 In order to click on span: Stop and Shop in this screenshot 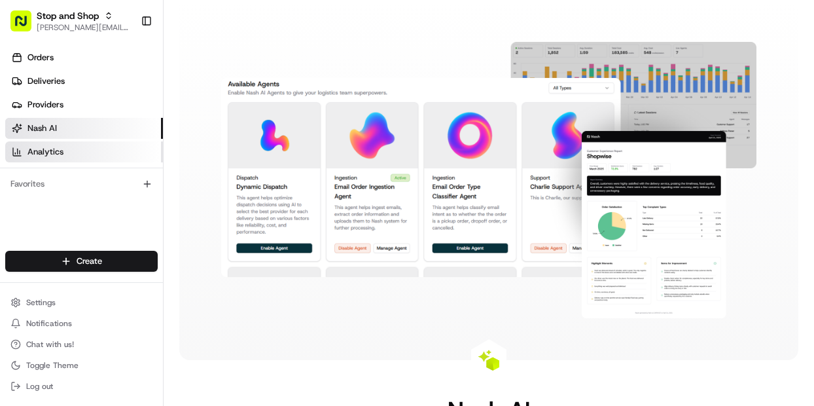, I will do `click(67, 16)`.